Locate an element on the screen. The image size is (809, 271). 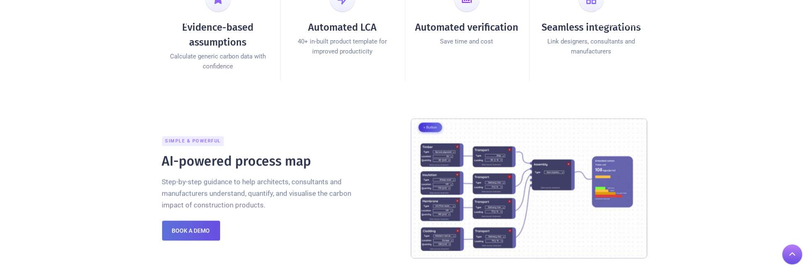
a: beta test is located at coordinates (619, 18).